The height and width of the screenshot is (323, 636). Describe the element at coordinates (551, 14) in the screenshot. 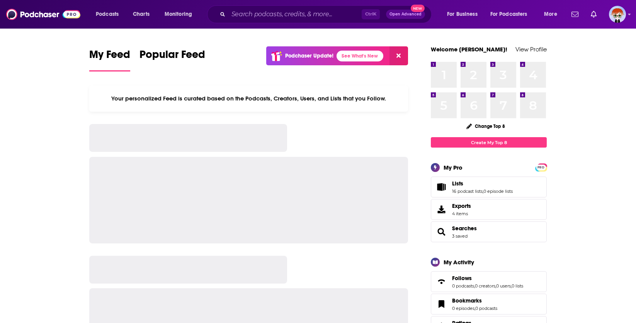

I see `span: More` at that location.